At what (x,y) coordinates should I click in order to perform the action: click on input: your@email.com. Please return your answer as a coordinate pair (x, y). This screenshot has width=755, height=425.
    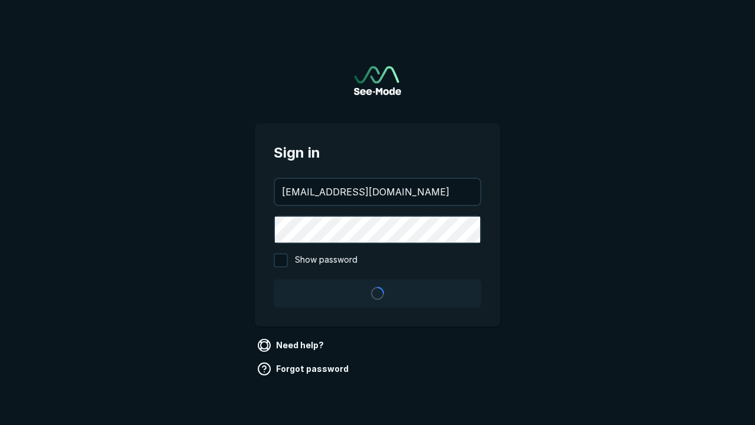
    Looking at the image, I should click on (378, 192).